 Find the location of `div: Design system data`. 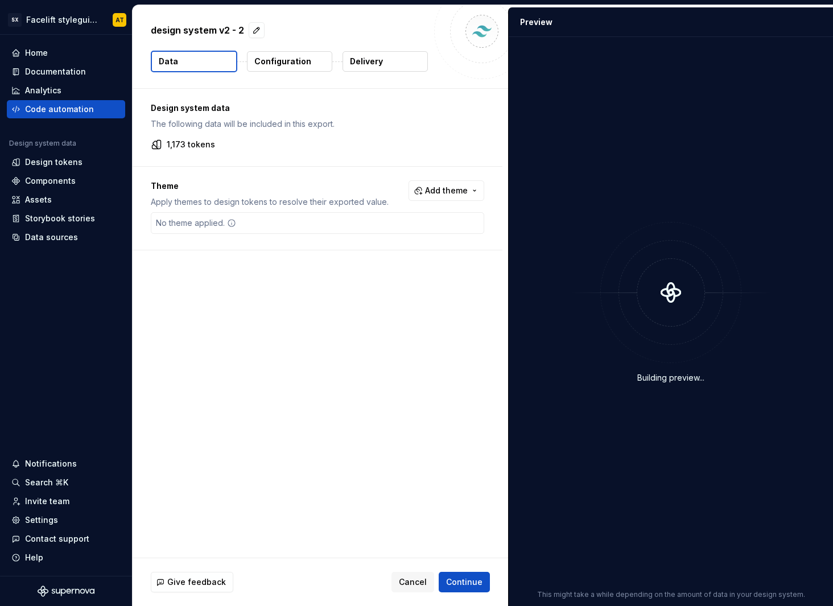

div: Design system data is located at coordinates (43, 143).